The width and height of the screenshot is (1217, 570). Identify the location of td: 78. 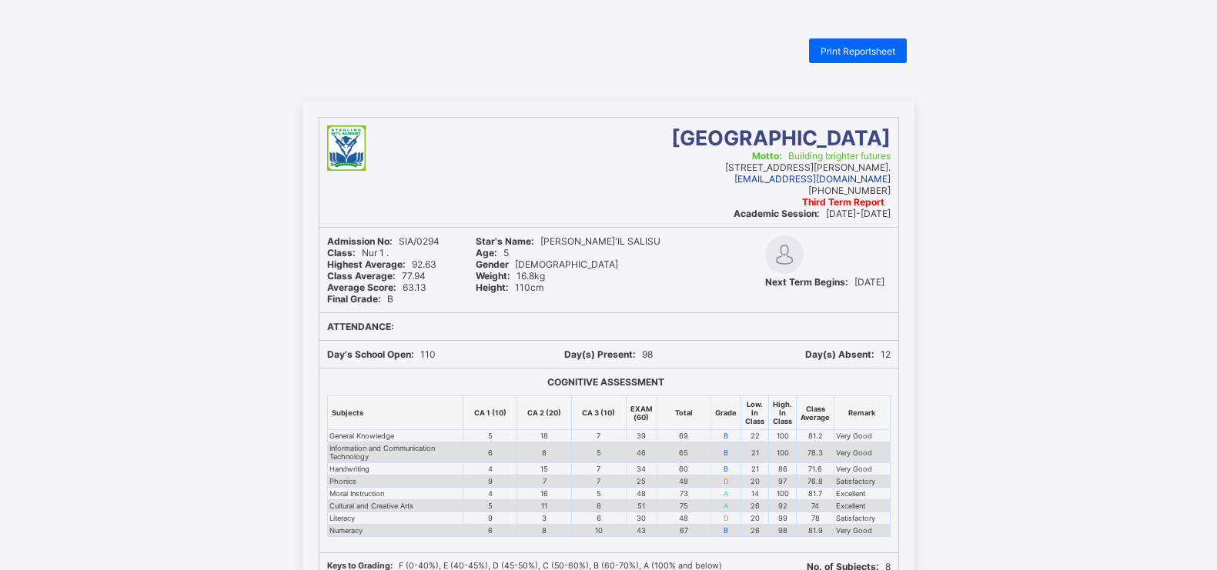
(815, 519).